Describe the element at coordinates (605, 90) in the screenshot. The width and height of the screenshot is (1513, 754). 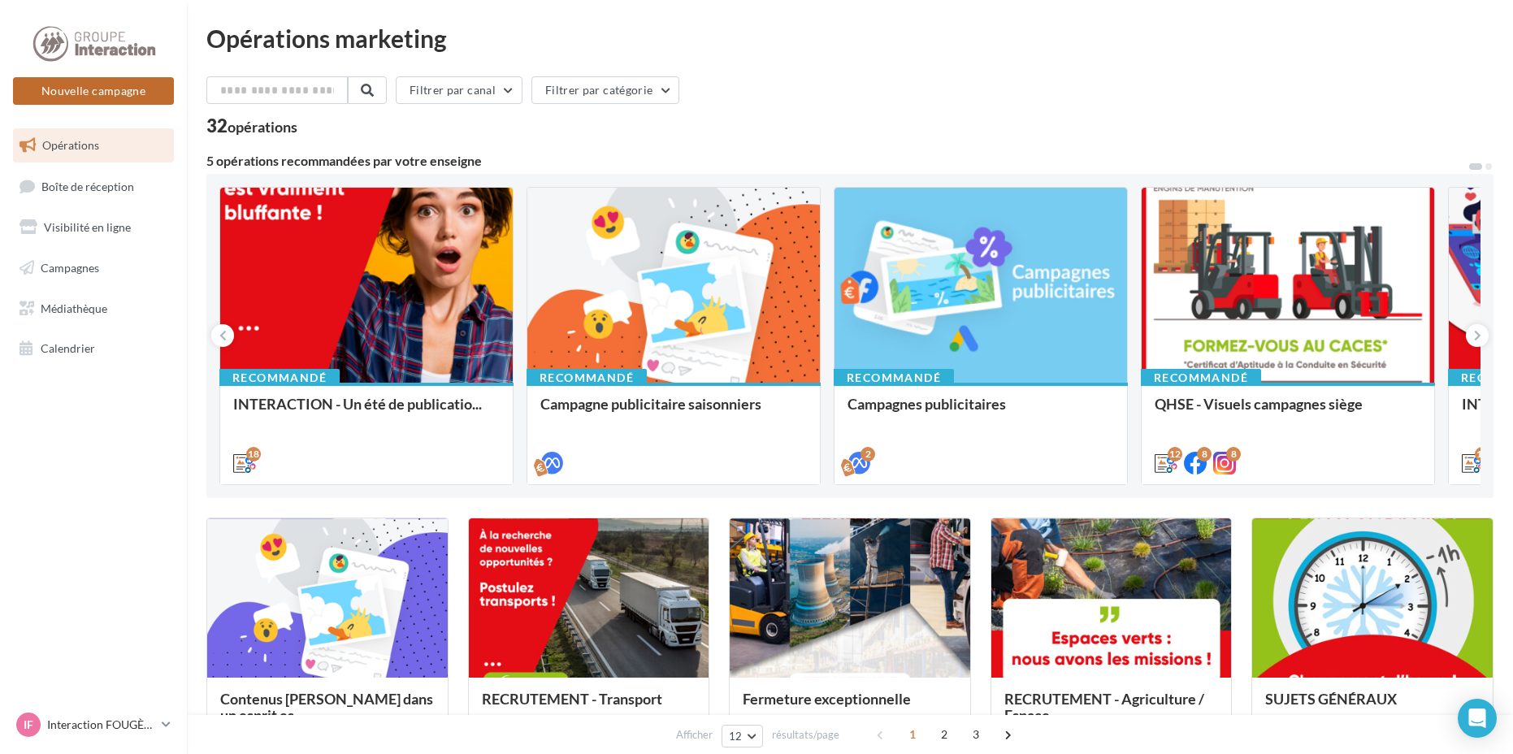
I see `button: Filtrer par catégorie` at that location.